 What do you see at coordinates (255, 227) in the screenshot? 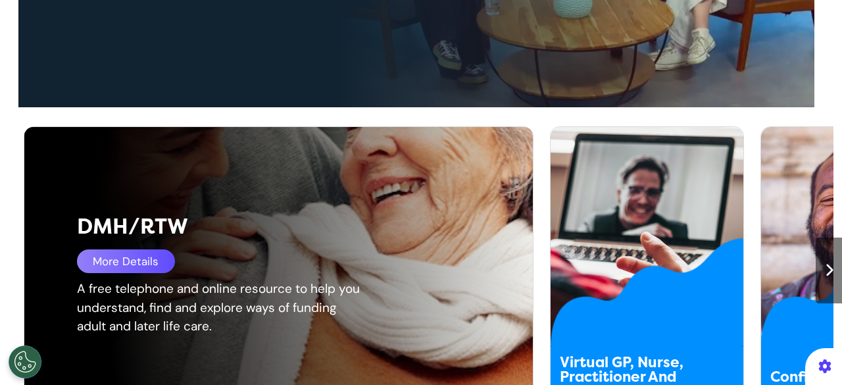
I see `div: DMH/RTW` at bounding box center [255, 227].